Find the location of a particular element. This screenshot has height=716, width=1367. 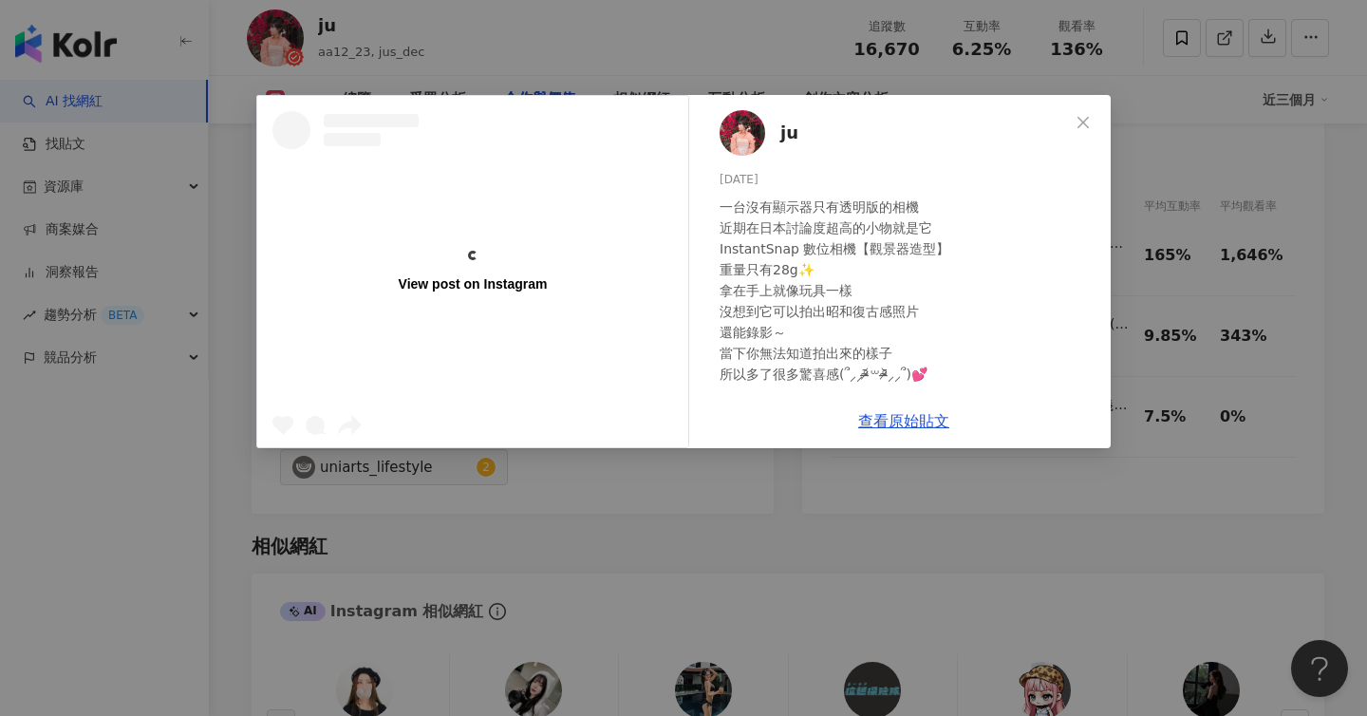

img: KOL Avatar is located at coordinates (743, 133).